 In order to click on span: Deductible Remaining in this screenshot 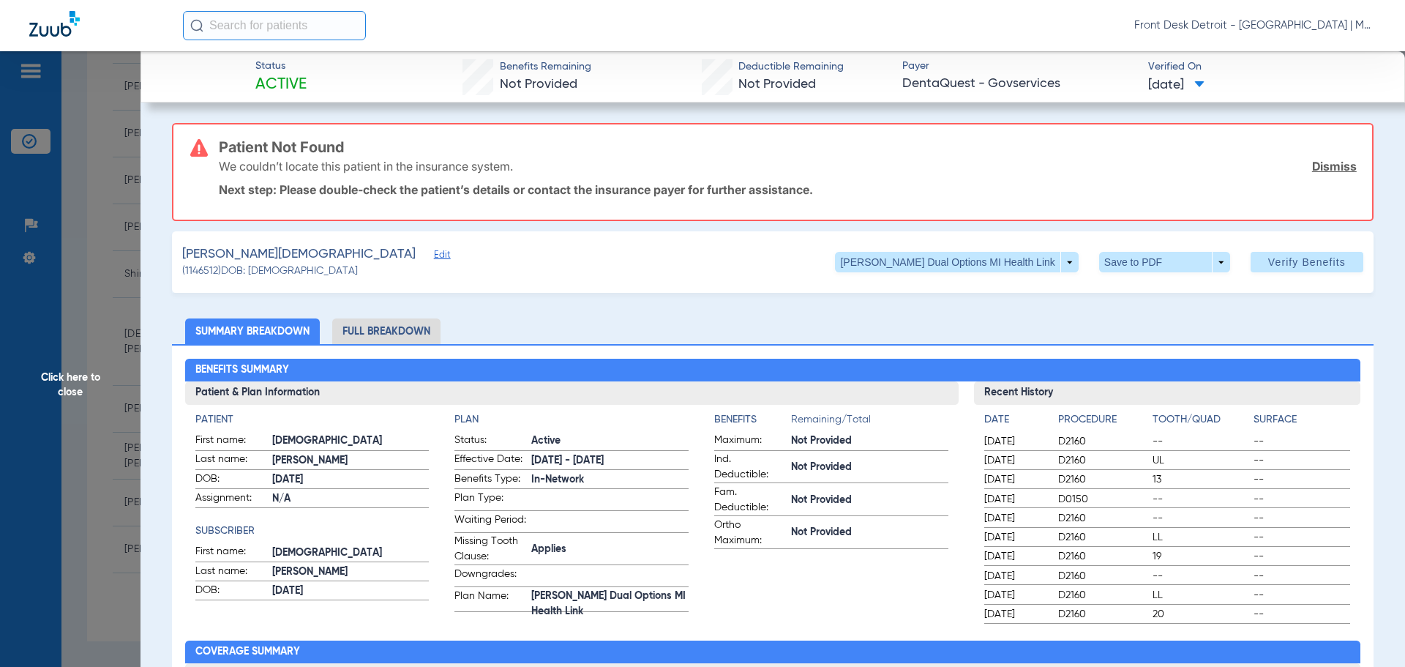, I will do `click(791, 67)`.